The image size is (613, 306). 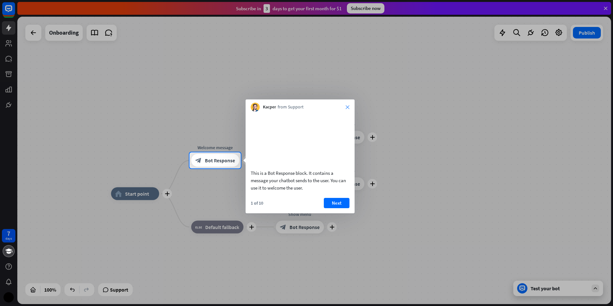 I want to click on button: Open LiveChat chat widget, so click(x=15, y=12).